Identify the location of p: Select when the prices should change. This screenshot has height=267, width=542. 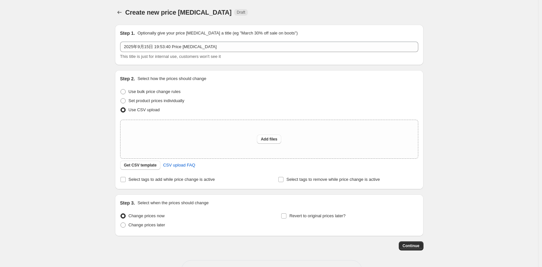
(173, 203).